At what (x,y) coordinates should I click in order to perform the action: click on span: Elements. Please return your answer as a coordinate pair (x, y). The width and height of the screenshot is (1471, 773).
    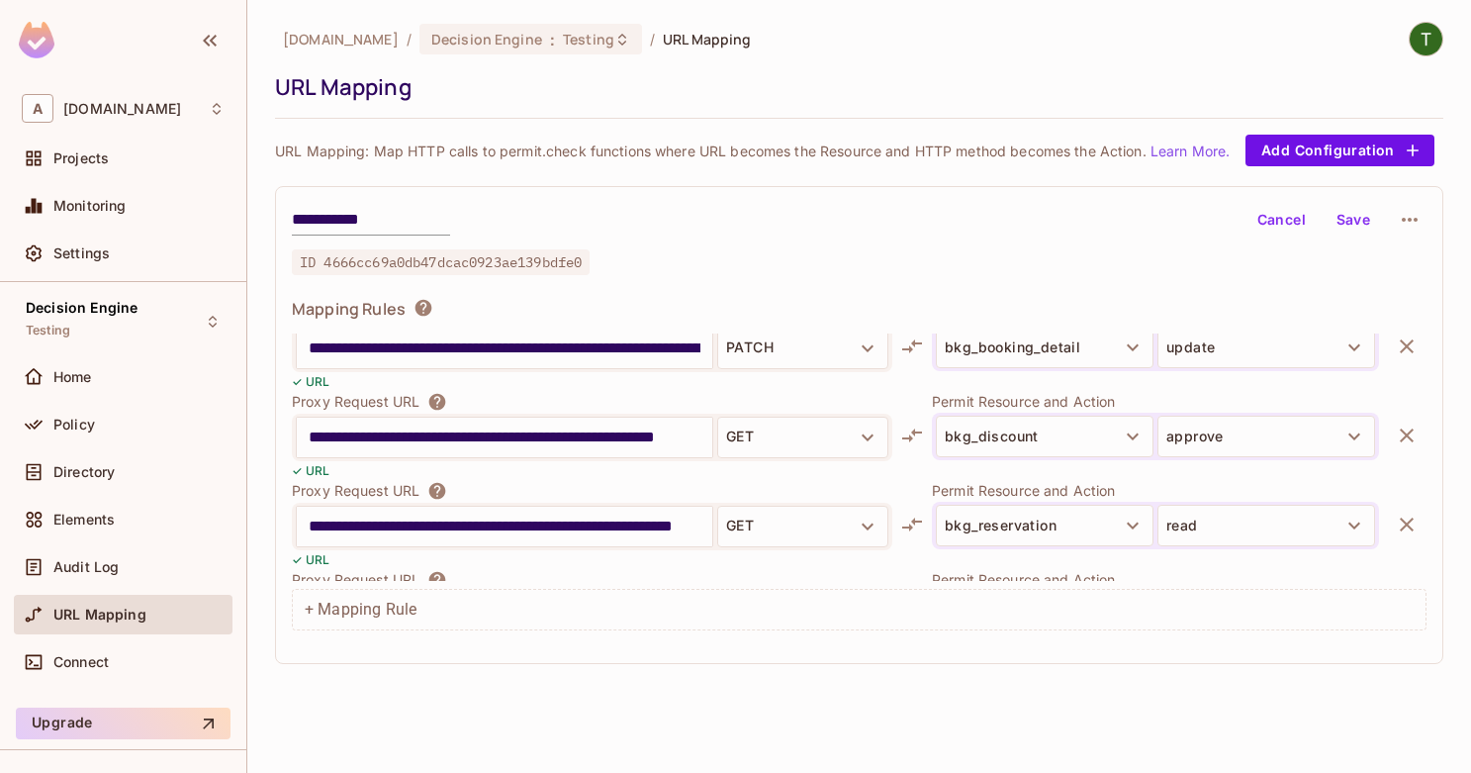
    Looking at the image, I should click on (84, 519).